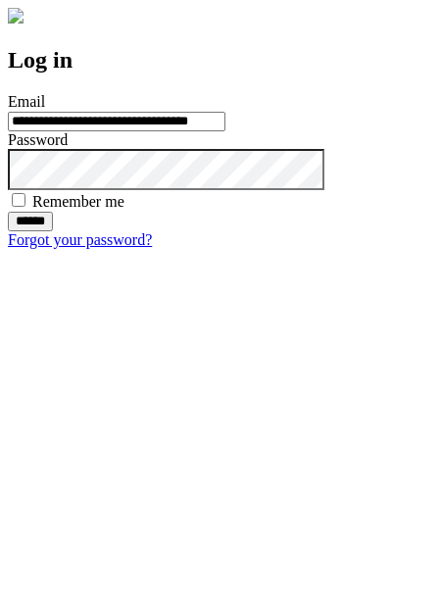 This screenshot has width=441, height=590. Describe the element at coordinates (16, 16) in the screenshot. I see `img: logo-4e3dc11c47720685a147b03b5a06dd966a58ff35d612b21f08c02c0306f2b779.png` at that location.